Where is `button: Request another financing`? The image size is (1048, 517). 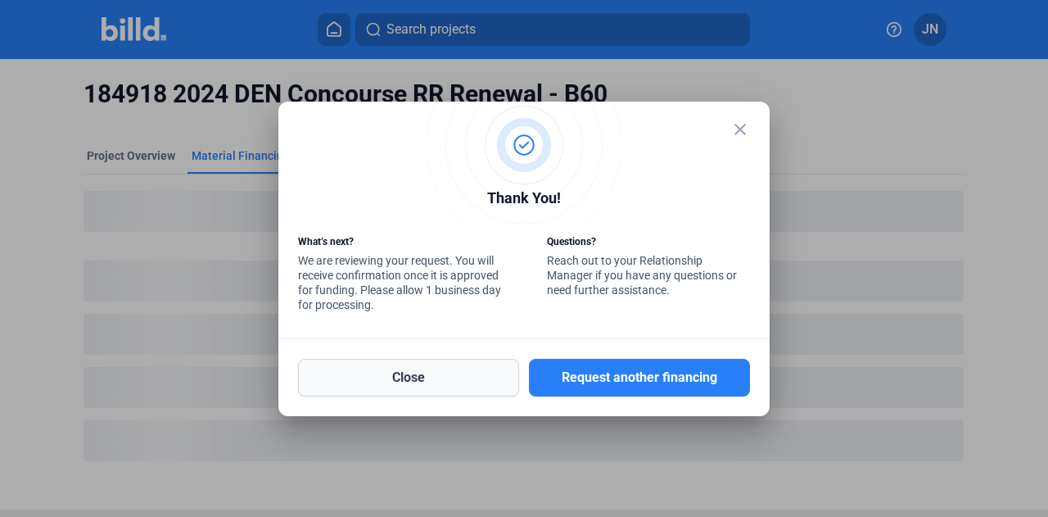 button: Request another financing is located at coordinates (639, 377).